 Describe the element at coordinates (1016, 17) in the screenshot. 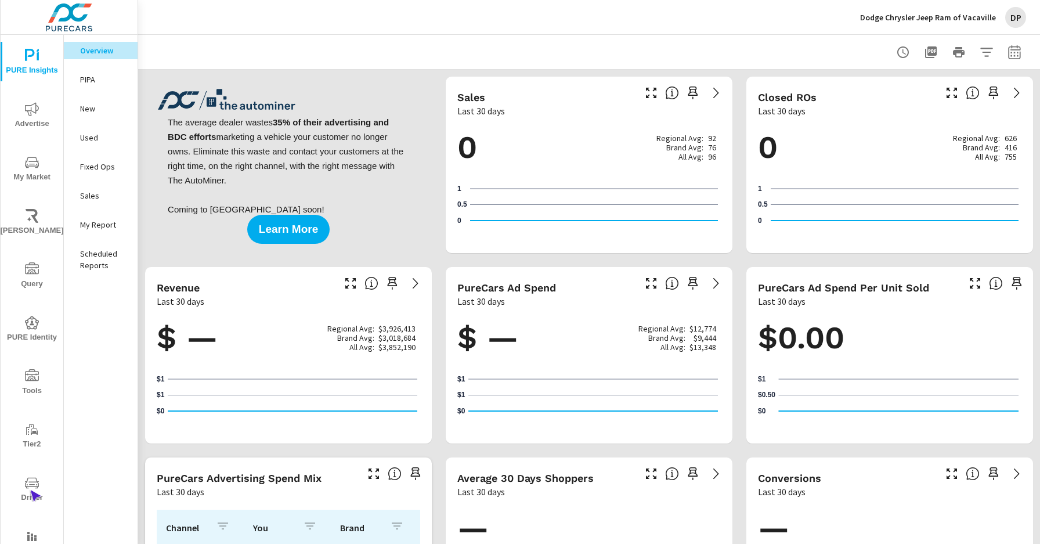

I see `div: DP` at that location.